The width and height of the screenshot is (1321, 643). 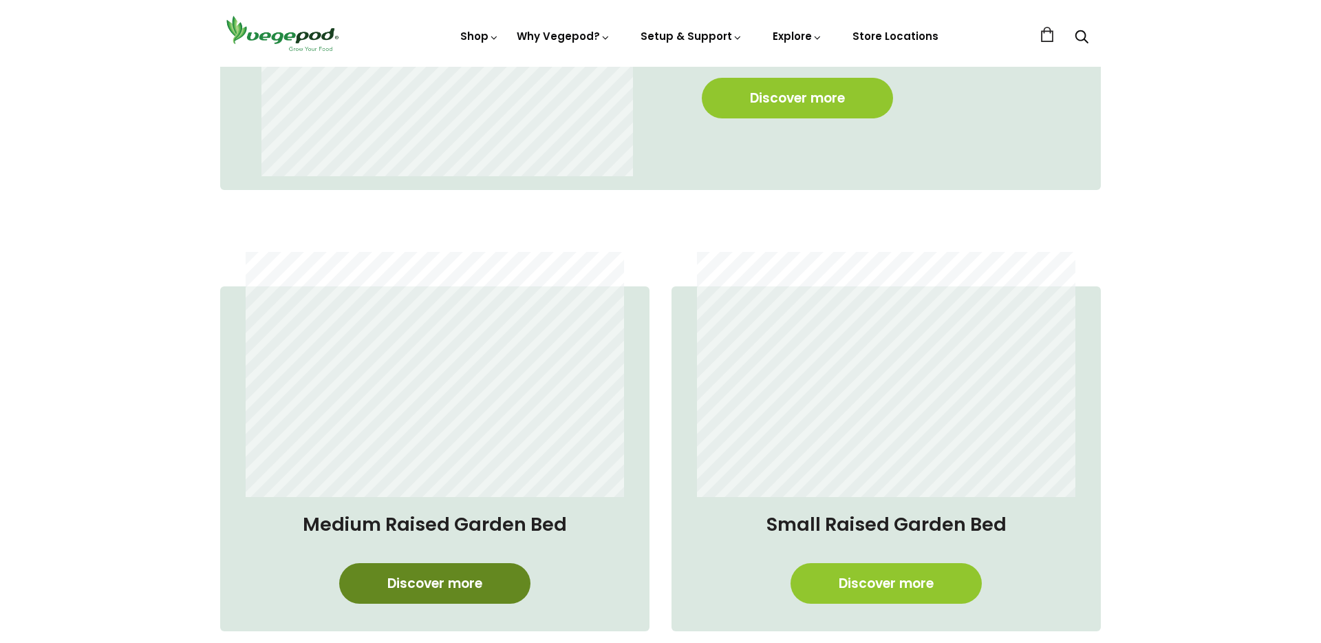 I want to click on h4: Small Raised Garden Bed, so click(x=886, y=524).